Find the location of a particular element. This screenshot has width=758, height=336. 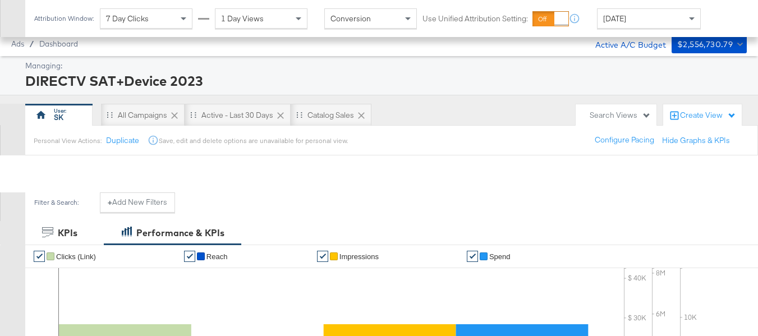

span: Reach is located at coordinates (217, 257).